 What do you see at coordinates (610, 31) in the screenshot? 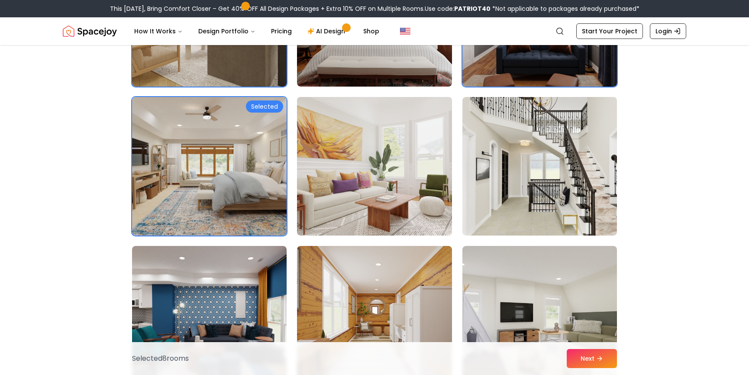
I see `a: Start Your Project` at bounding box center [610, 31].